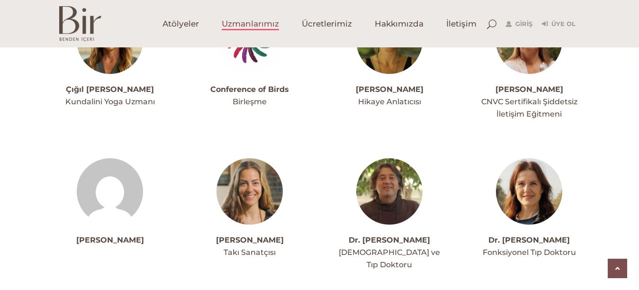  What do you see at coordinates (529, 191) in the screenshot?
I see `img: ferdaprofil--300x300.jpg` at bounding box center [529, 191].